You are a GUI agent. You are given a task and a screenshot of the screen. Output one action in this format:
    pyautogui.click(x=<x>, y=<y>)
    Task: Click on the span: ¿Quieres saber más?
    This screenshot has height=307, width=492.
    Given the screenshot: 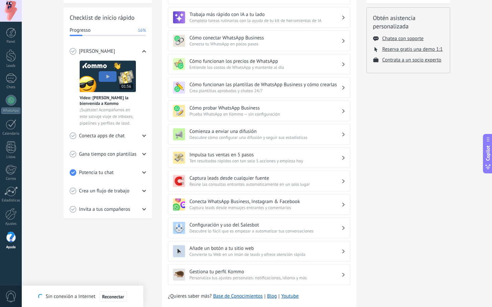 What is the action you would take?
    pyautogui.click(x=233, y=297)
    